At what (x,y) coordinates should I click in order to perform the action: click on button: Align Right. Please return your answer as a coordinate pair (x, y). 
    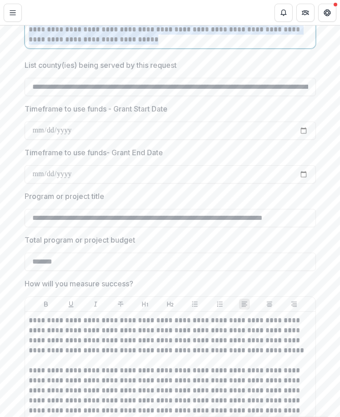
    Looking at the image, I should click on (294, 304).